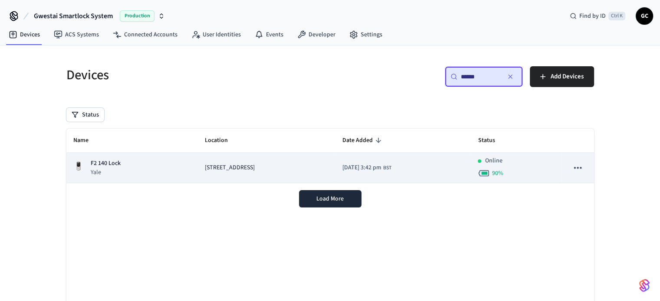 This screenshot has width=660, height=301. I want to click on span: Load More, so click(330, 199).